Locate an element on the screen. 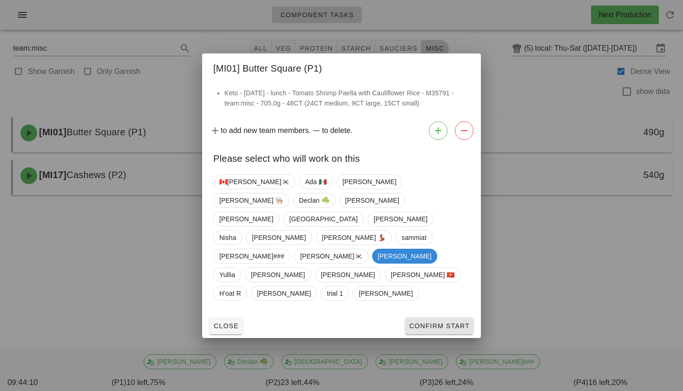 The image size is (683, 391). span: H'oat R is located at coordinates (230, 293).